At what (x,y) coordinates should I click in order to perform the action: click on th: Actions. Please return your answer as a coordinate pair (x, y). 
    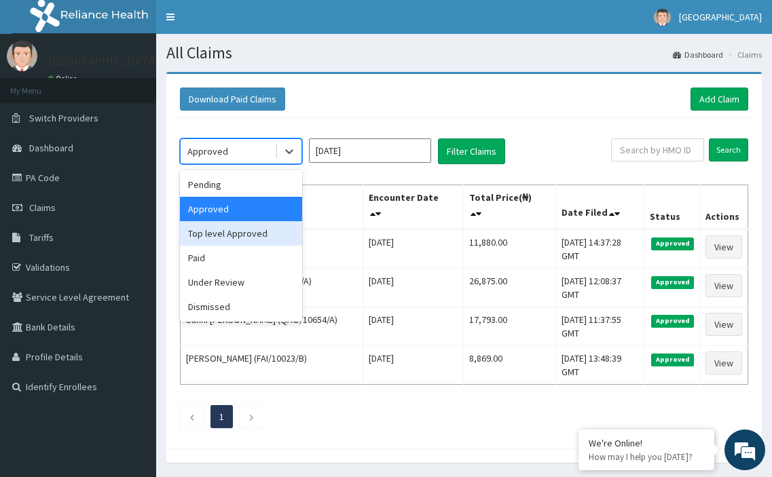
    Looking at the image, I should click on (723, 208).